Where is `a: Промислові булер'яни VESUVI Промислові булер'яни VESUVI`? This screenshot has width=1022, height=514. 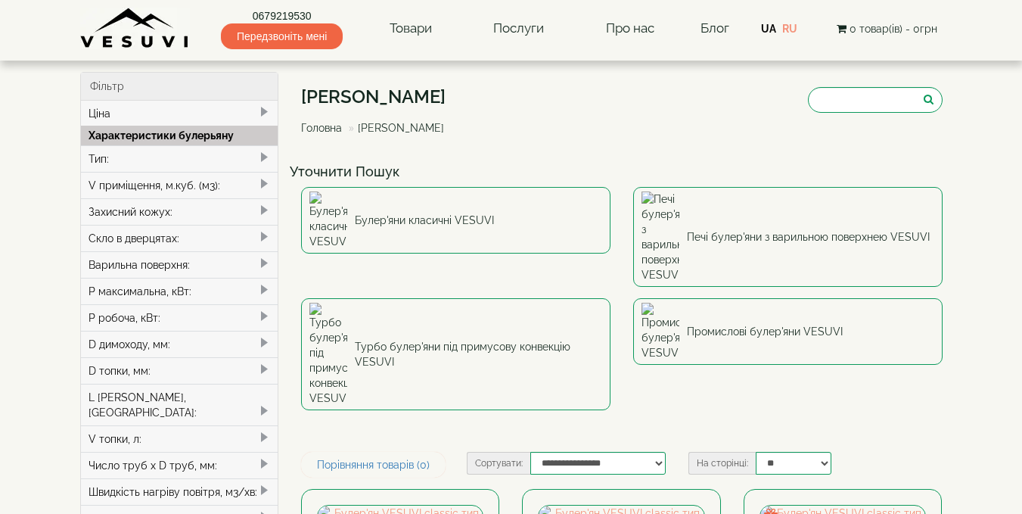 a: Промислові булер'яни VESUVI Промислові булер'яни VESUVI is located at coordinates (788, 331).